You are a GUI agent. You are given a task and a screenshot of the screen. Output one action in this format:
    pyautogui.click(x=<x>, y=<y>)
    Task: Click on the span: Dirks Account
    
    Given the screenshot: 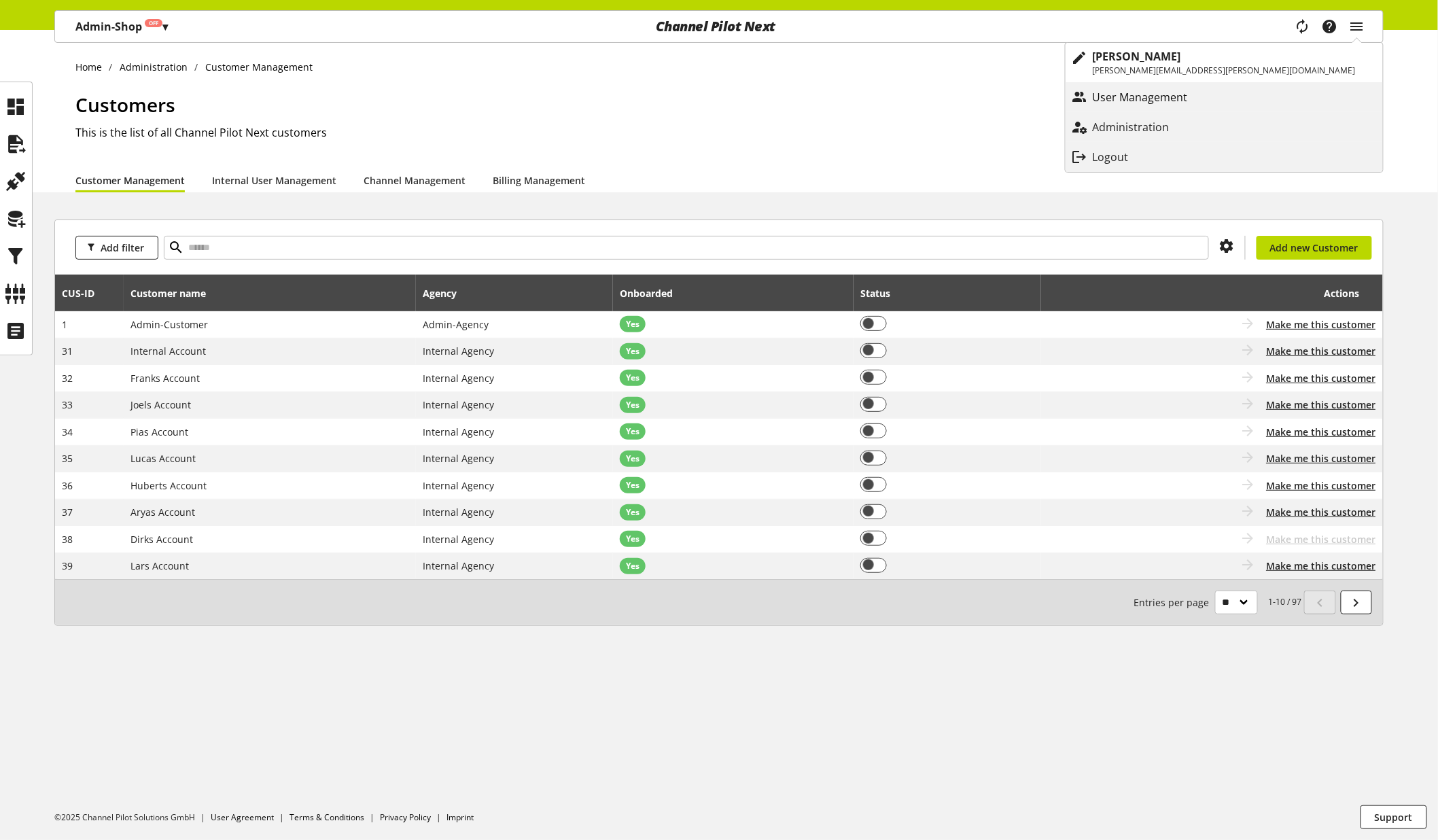 What is the action you would take?
    pyautogui.click(x=163, y=539)
    